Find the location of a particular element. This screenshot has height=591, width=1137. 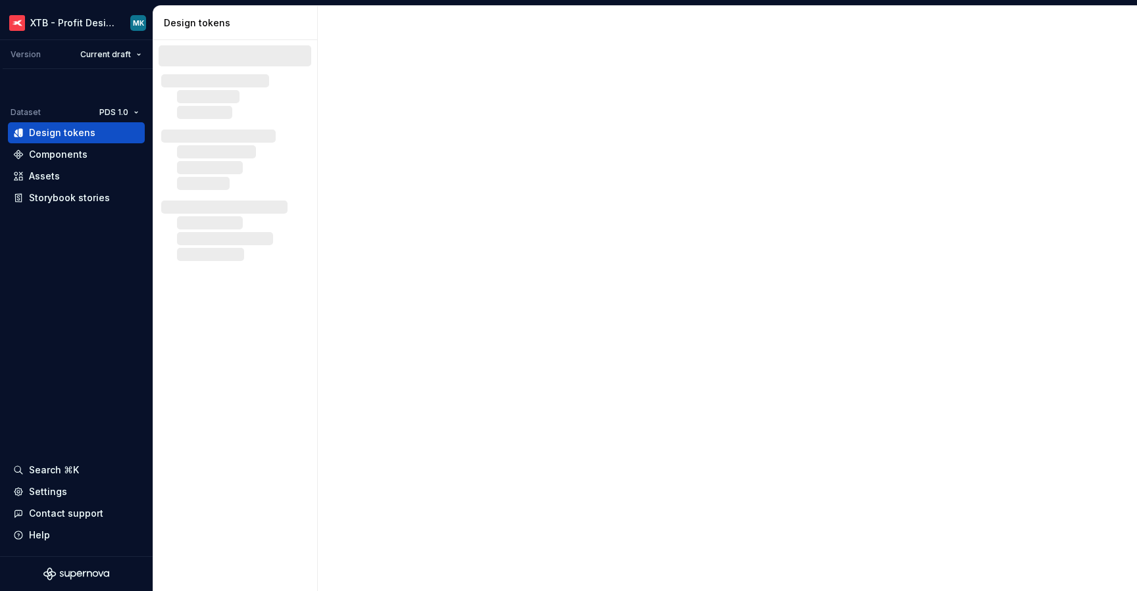

div: Components is located at coordinates (58, 155).